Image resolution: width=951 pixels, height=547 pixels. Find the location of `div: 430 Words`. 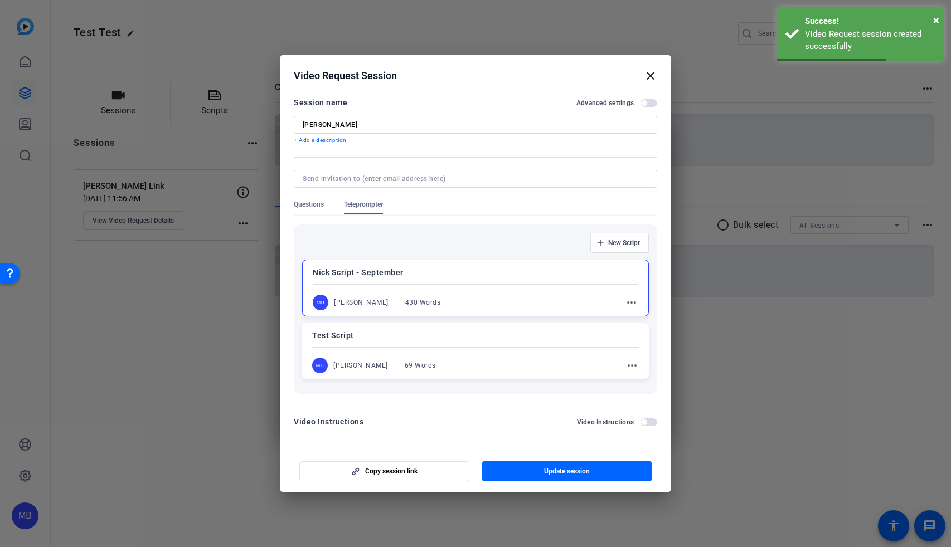

div: 430 Words is located at coordinates (423, 303).